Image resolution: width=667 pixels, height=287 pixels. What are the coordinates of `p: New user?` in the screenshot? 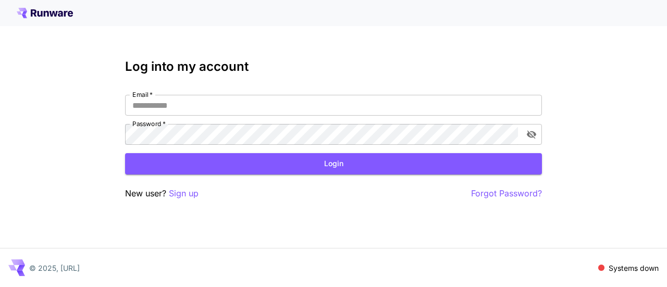 It's located at (162, 193).